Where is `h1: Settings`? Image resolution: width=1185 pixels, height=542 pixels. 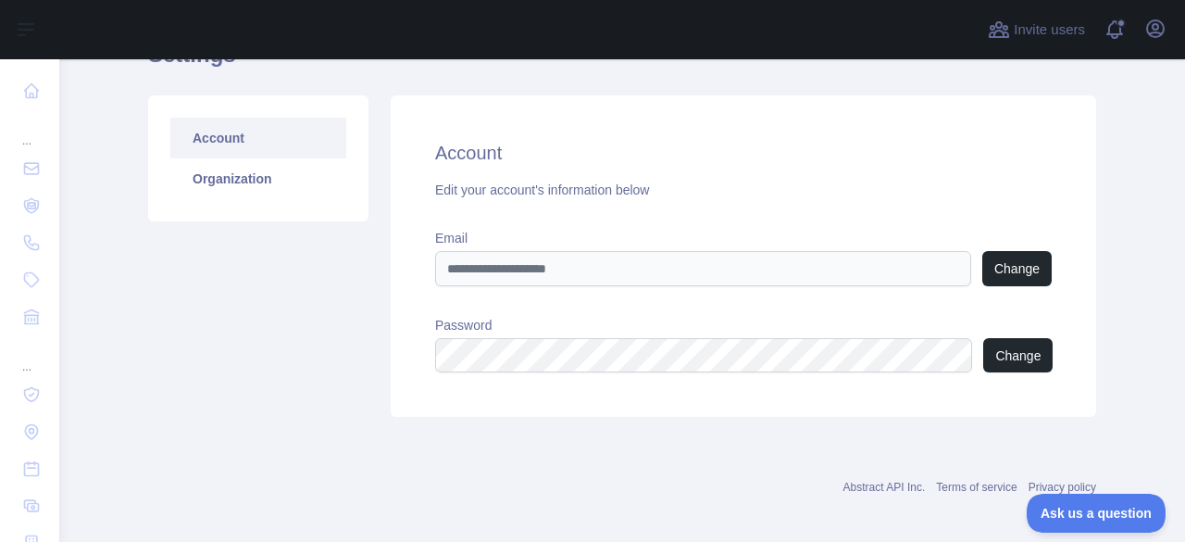
h1: Settings is located at coordinates (622, 62).